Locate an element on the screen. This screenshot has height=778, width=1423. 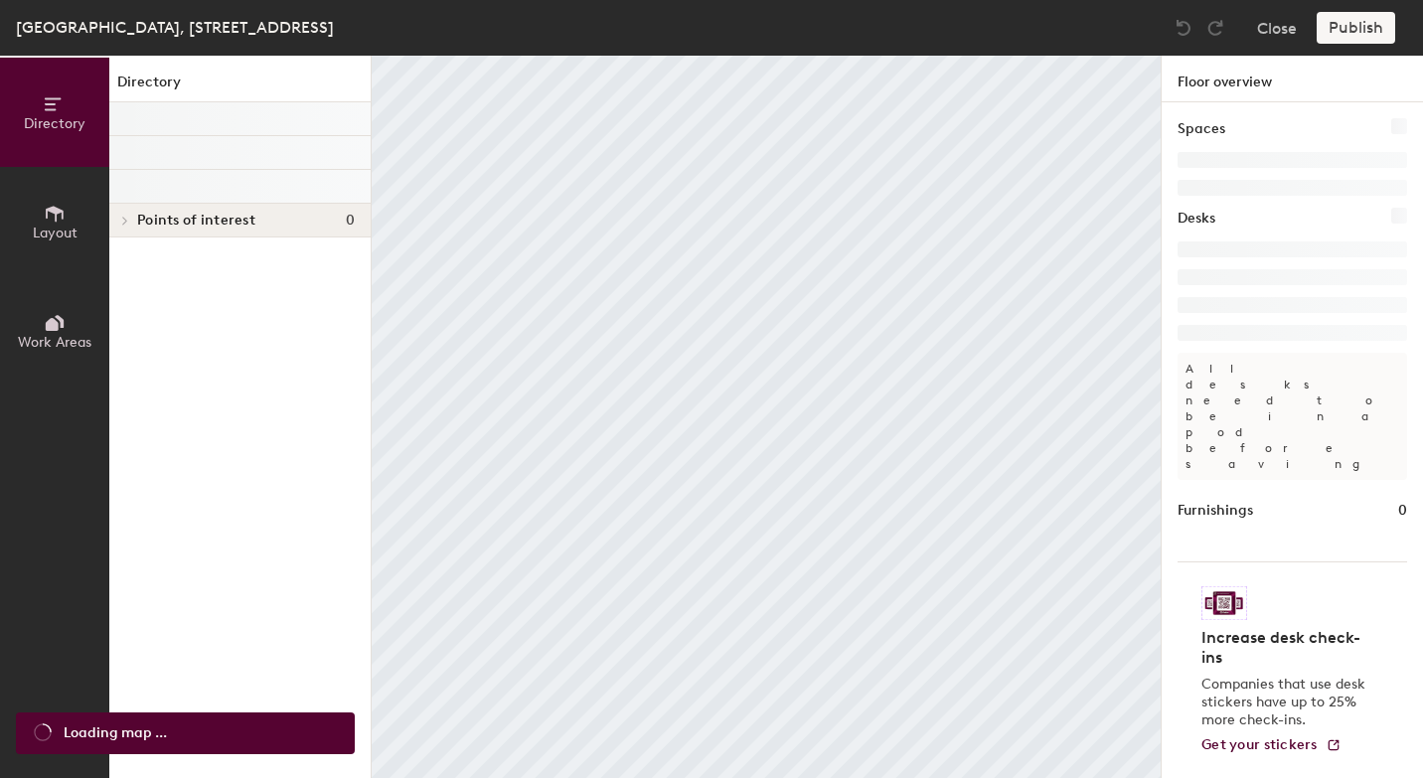
h1: Directory is located at coordinates (240, 86).